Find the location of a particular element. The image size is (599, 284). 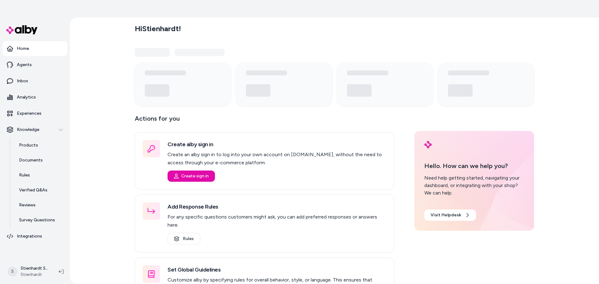

p: Stienhardt Shopify is located at coordinates (35, 268).